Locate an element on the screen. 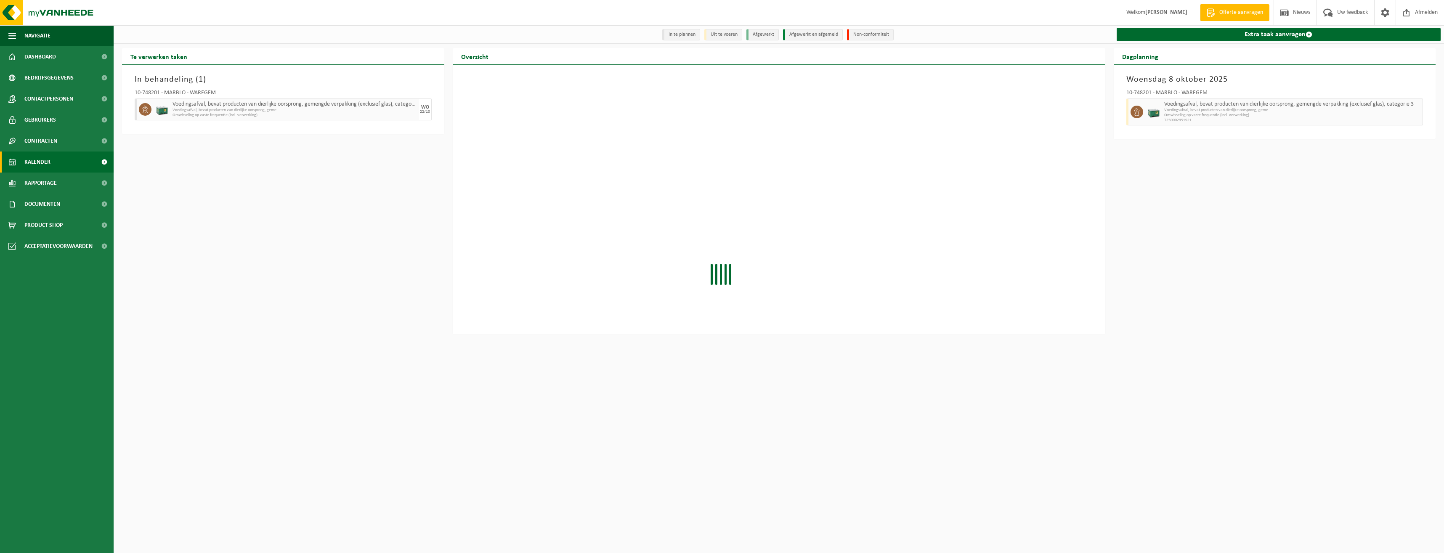  span: Kalender is located at coordinates (37, 162).